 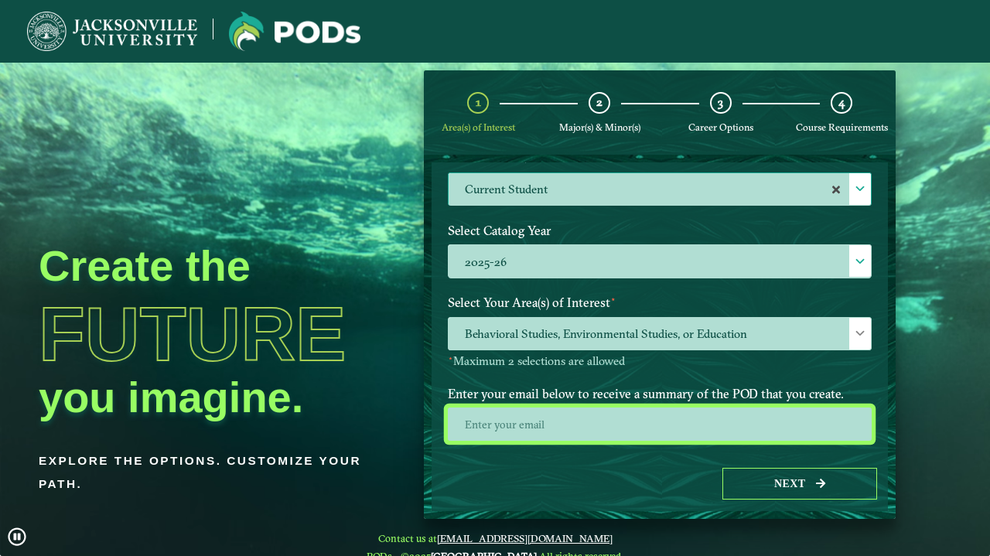 I want to click on label: 2025-26, so click(x=660, y=262).